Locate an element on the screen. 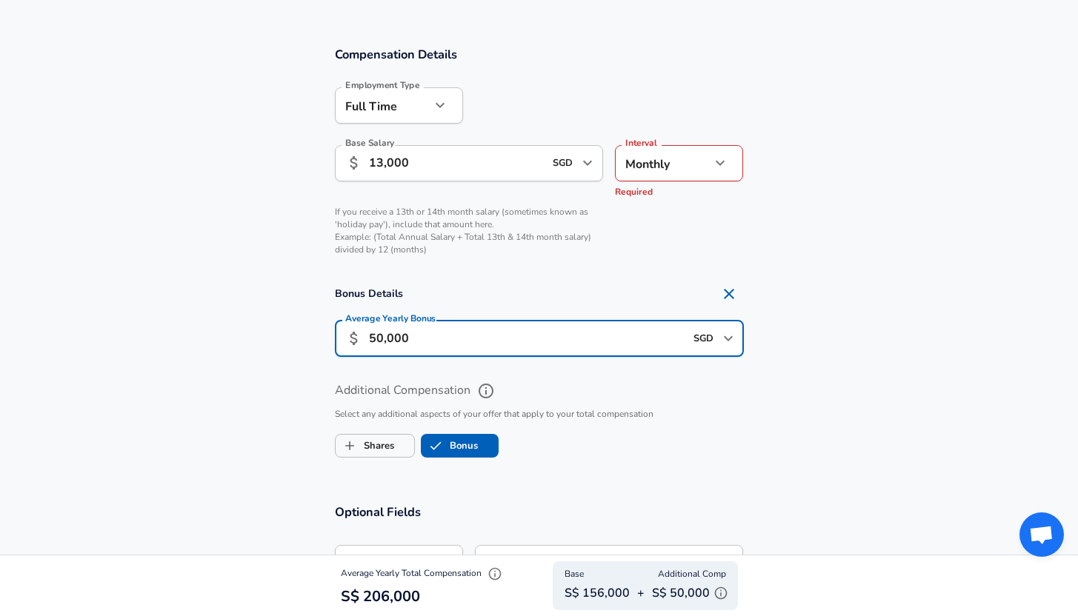 This screenshot has width=1078, height=616. div: Open chat is located at coordinates (1042, 535).